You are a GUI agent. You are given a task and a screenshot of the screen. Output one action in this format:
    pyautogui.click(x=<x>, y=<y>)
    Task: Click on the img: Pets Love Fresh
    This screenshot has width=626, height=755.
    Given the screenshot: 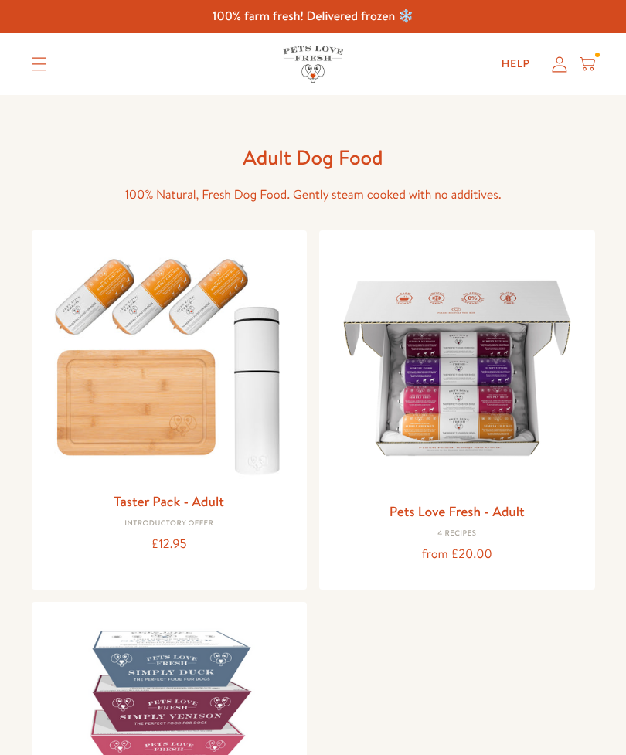 What is the action you would take?
    pyautogui.click(x=313, y=63)
    